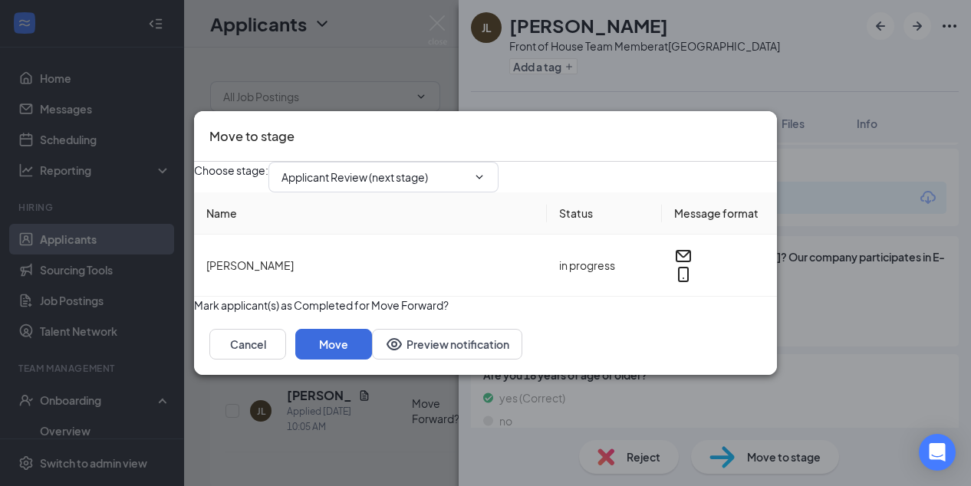 This screenshot has width=971, height=486. I want to click on th: Name, so click(371, 213).